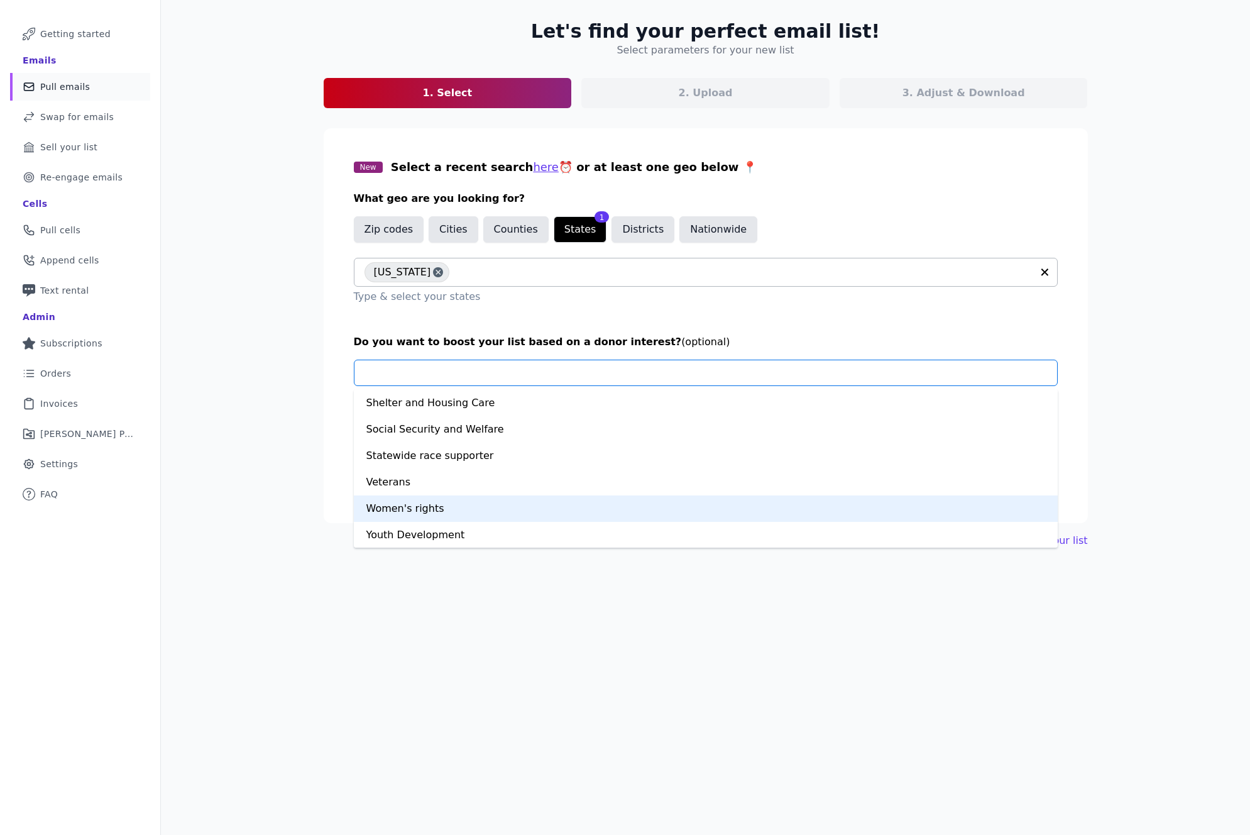  What do you see at coordinates (602, 217) in the screenshot?
I see `div: 1` at bounding box center [602, 217].